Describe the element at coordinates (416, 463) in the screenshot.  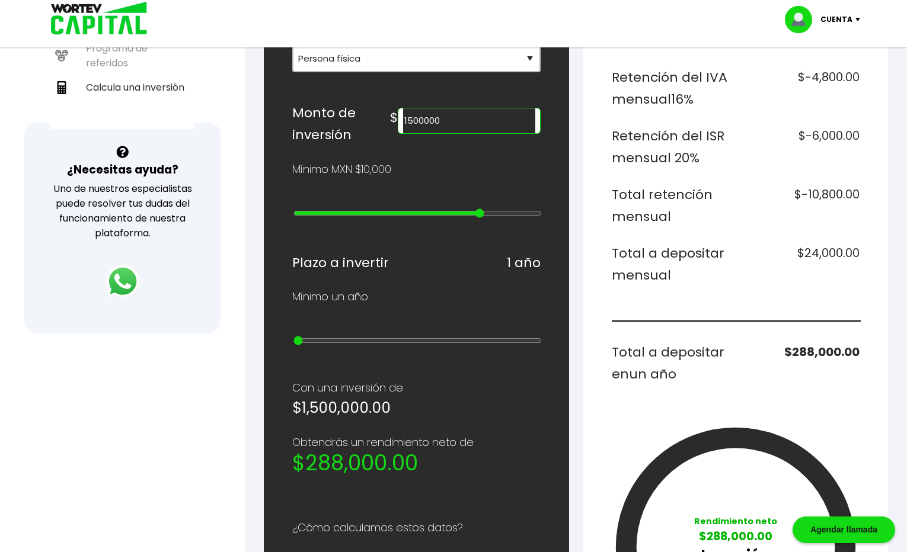
I see `h2: $288,000.00` at that location.